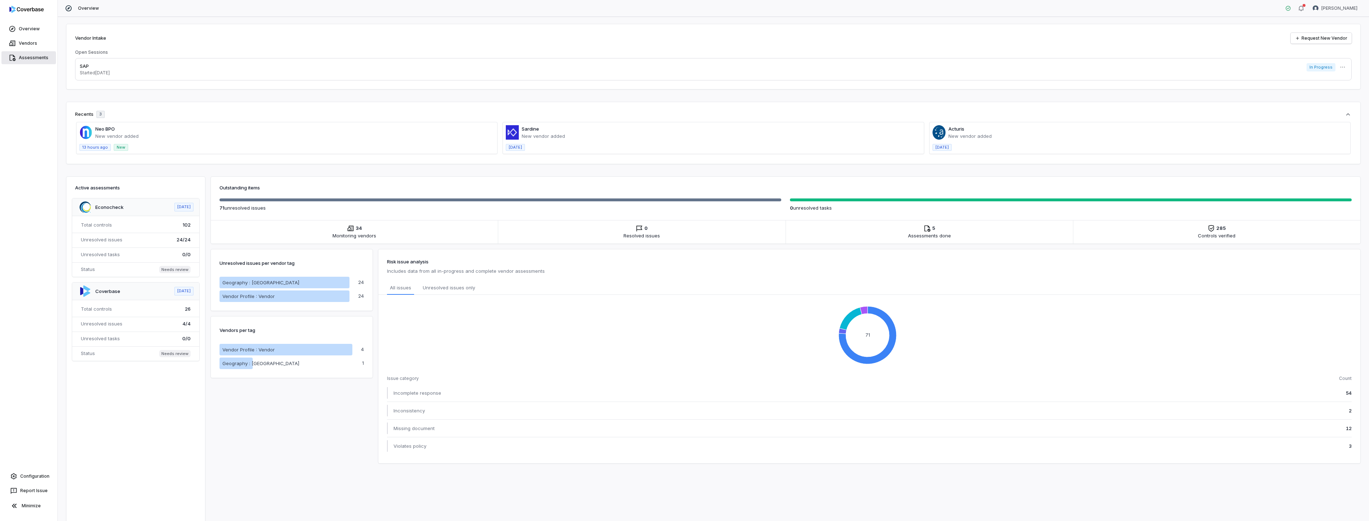  What do you see at coordinates (237, 330) in the screenshot?
I see `p: Vendors per tag` at bounding box center [237, 330].